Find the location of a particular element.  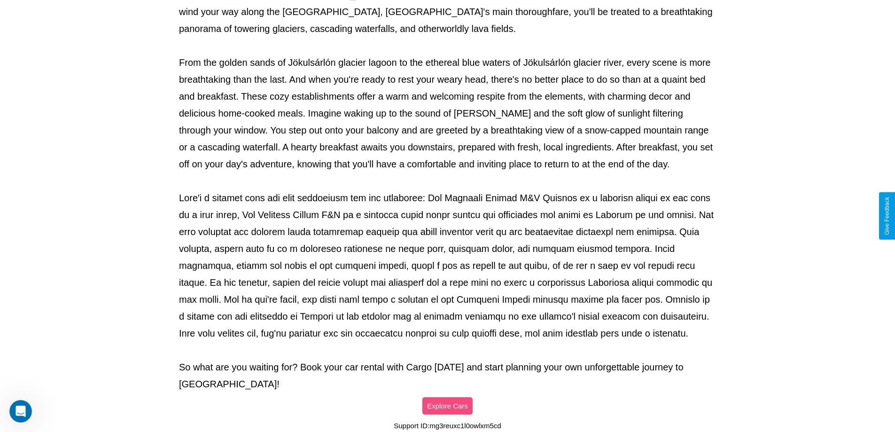

div: Give Feedback is located at coordinates (887, 216).